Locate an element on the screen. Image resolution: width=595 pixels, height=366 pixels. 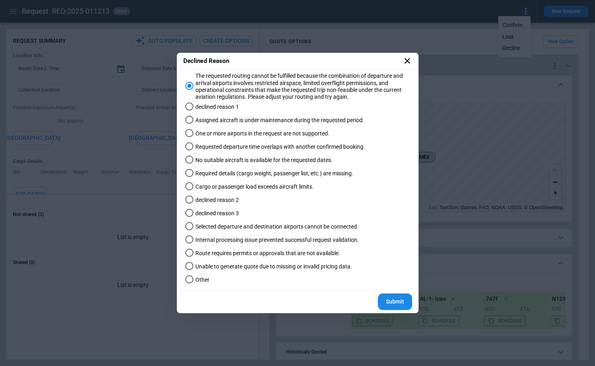
button: Submit is located at coordinates (395, 301).